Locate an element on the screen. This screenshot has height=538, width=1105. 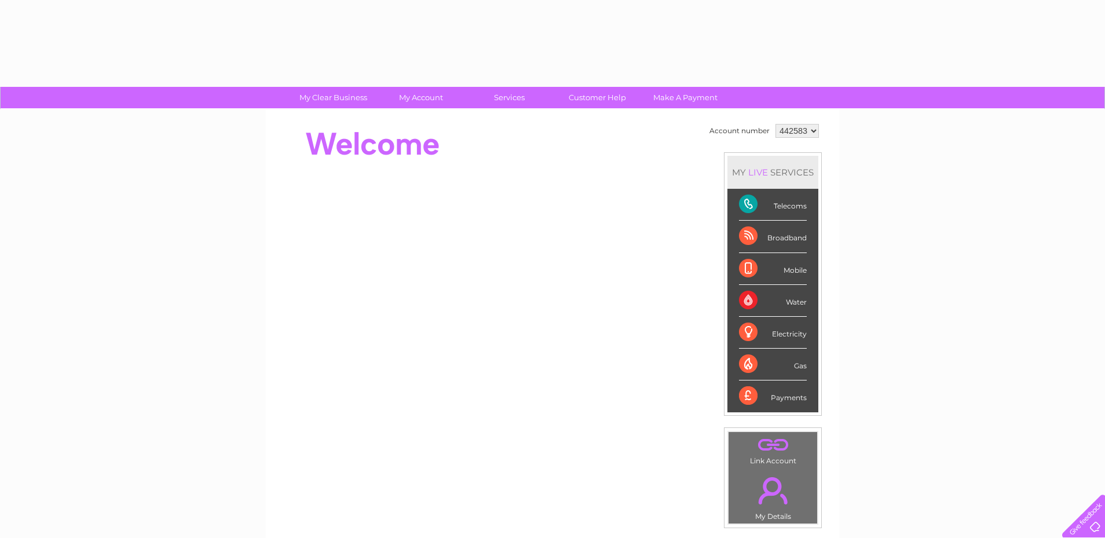
a: Make A Payment is located at coordinates (685, 97).